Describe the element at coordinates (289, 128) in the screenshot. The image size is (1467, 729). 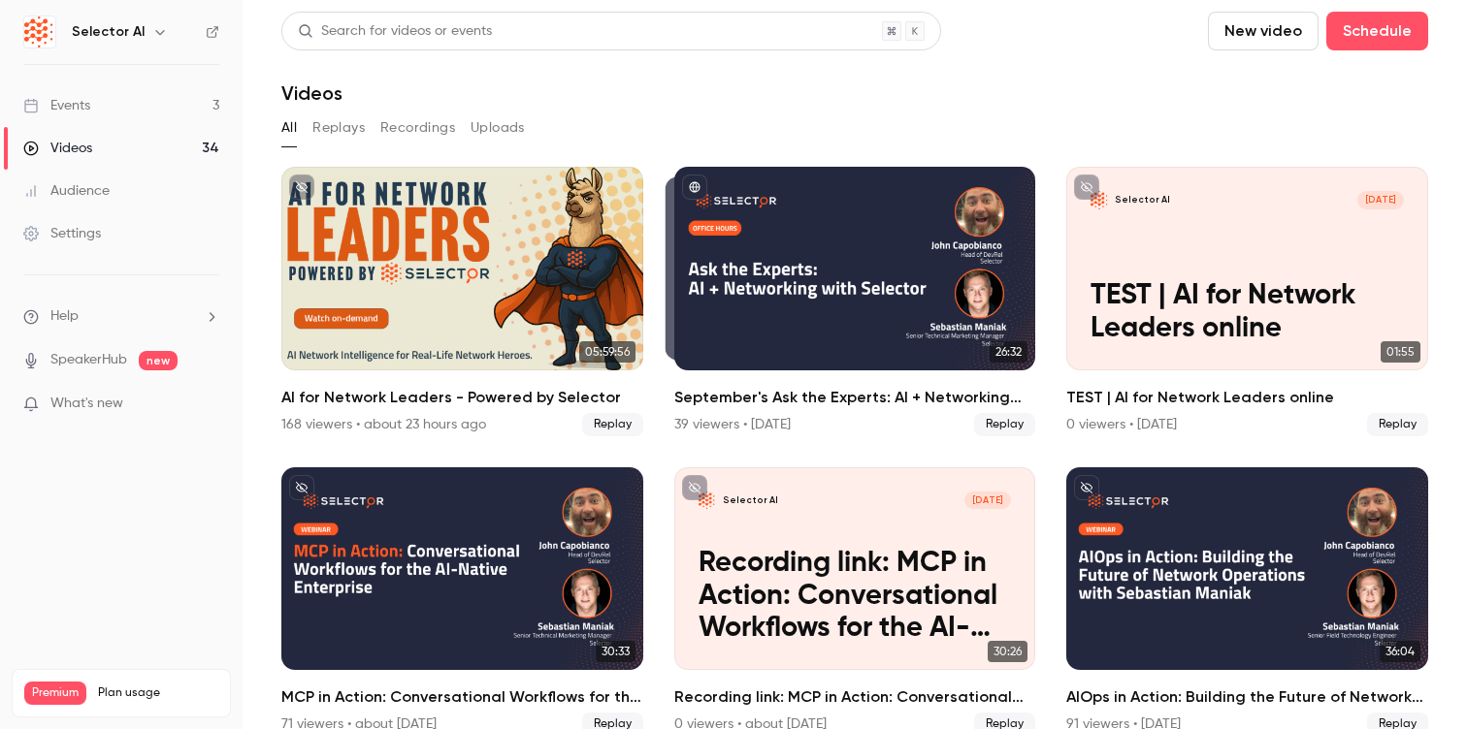
I see `button: All` at that location.